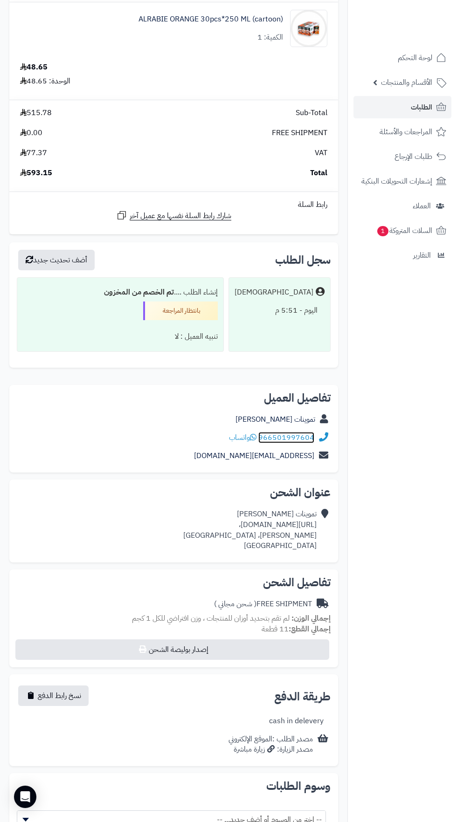 This screenshot has height=822, width=457. I want to click on span: Total, so click(318, 173).